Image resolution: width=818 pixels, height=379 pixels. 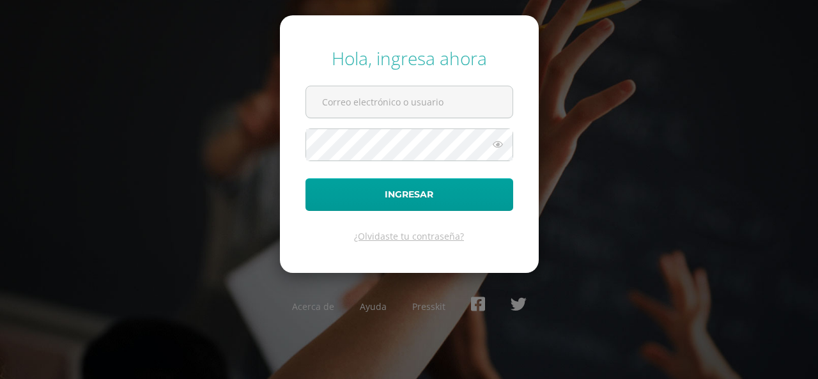 What do you see at coordinates (313, 306) in the screenshot?
I see `a: Acerca de` at bounding box center [313, 306].